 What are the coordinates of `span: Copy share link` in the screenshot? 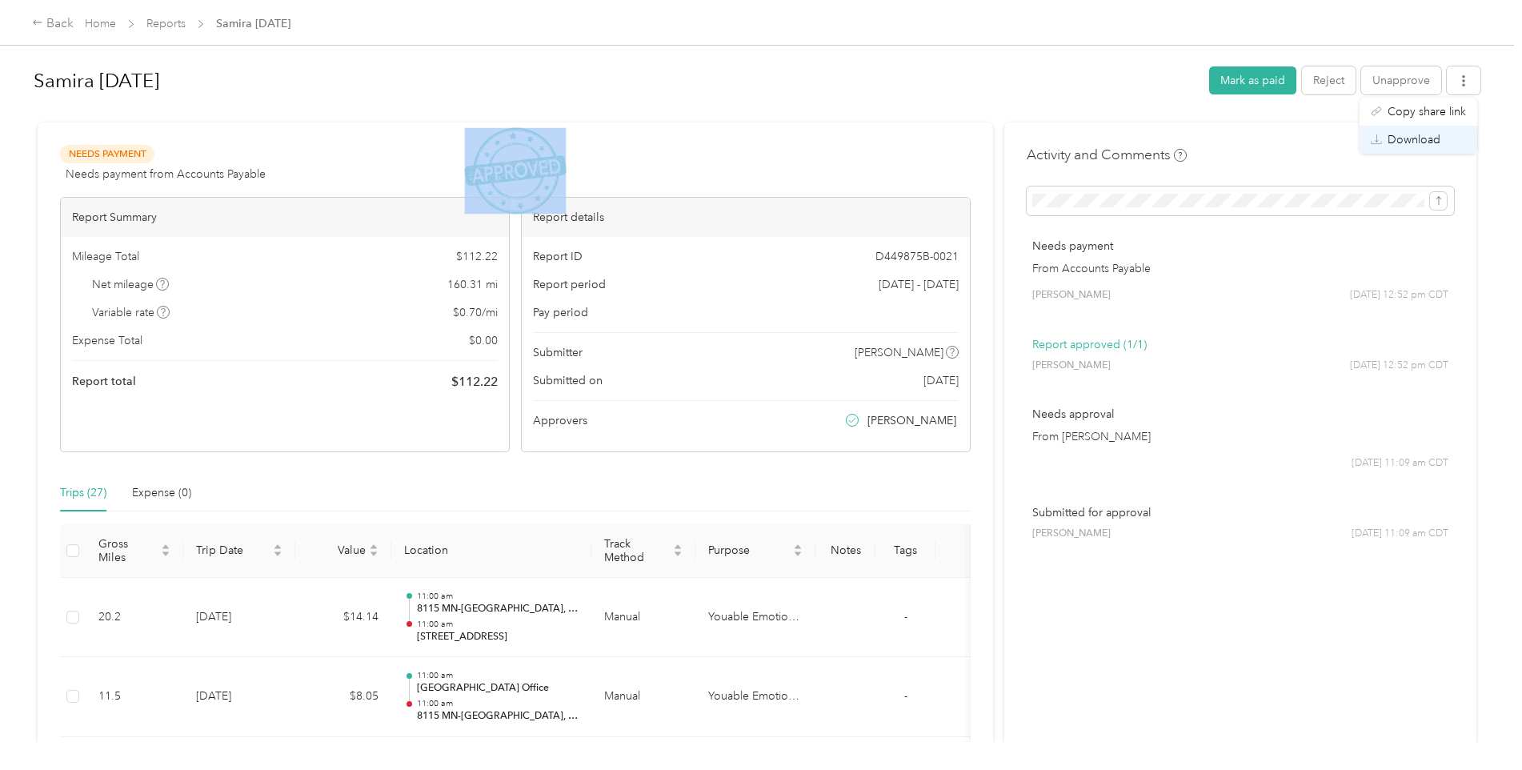 It's located at (1427, 111).